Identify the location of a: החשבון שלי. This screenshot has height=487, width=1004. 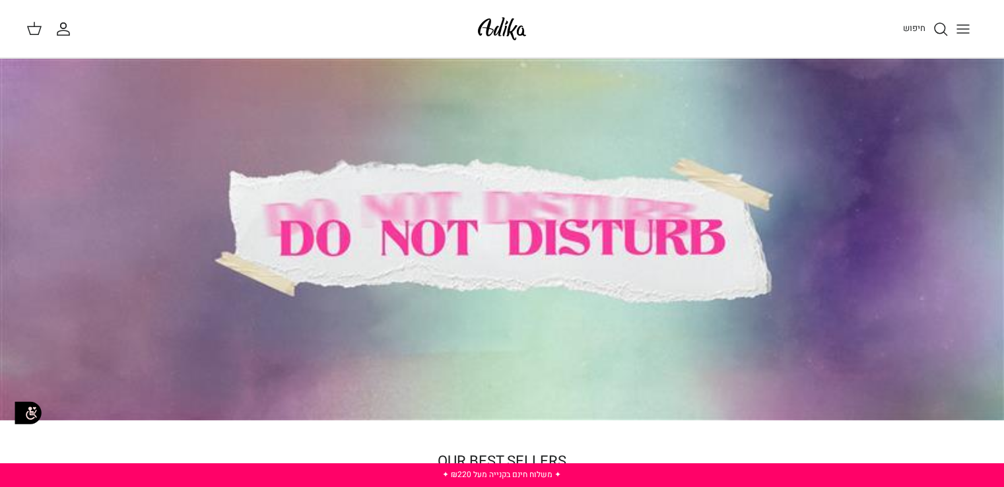
(66, 29).